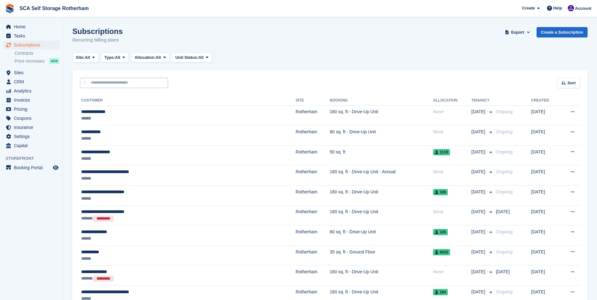 The width and height of the screenshot is (597, 300). I want to click on span: Help, so click(558, 8).